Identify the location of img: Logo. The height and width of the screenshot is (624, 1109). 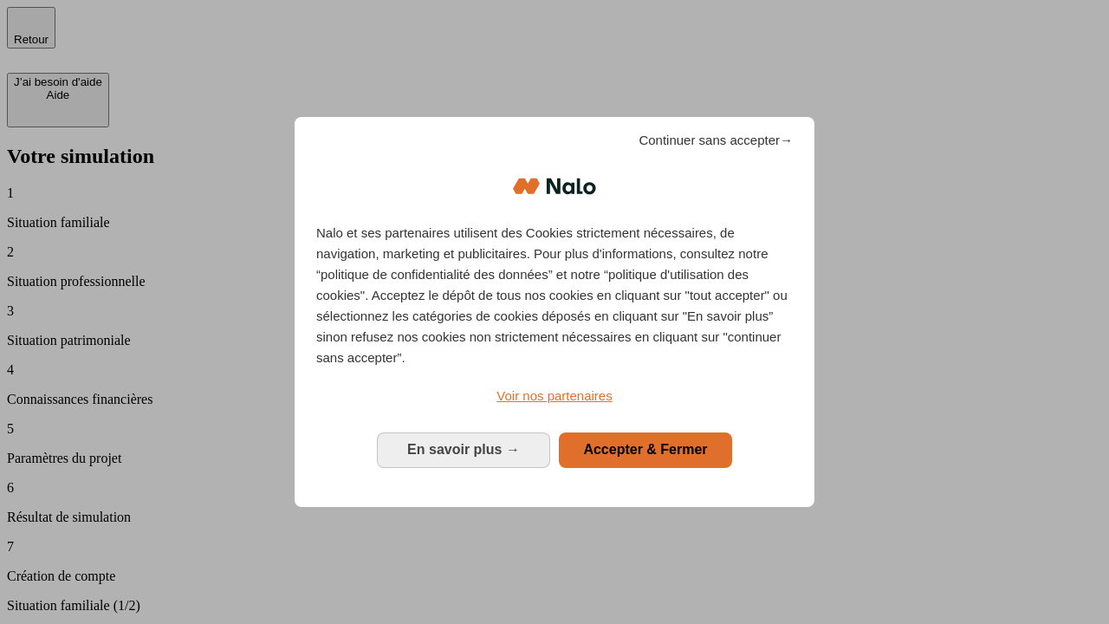
(554, 186).